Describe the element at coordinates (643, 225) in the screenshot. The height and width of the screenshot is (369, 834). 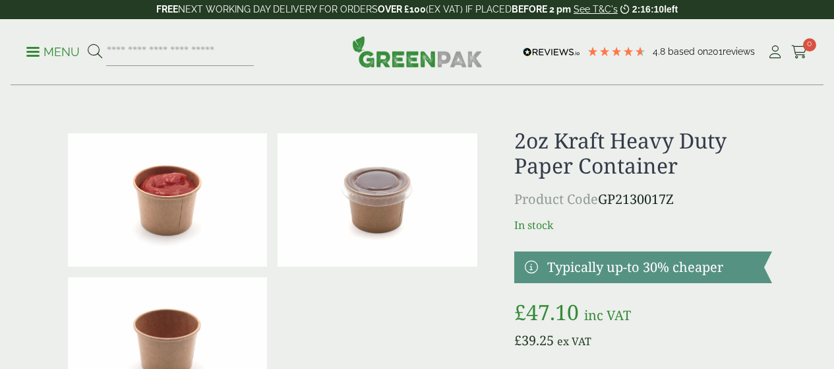
I see `p: In stock` at that location.